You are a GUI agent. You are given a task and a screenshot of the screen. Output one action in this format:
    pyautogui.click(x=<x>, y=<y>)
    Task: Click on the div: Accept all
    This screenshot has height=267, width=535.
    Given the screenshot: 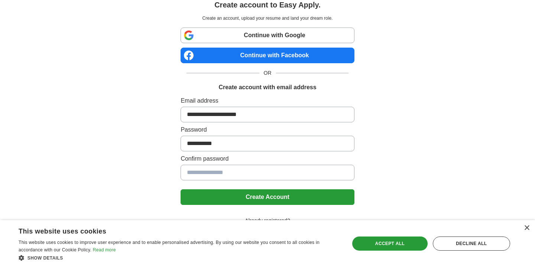 What is the action you would take?
    pyautogui.click(x=390, y=244)
    